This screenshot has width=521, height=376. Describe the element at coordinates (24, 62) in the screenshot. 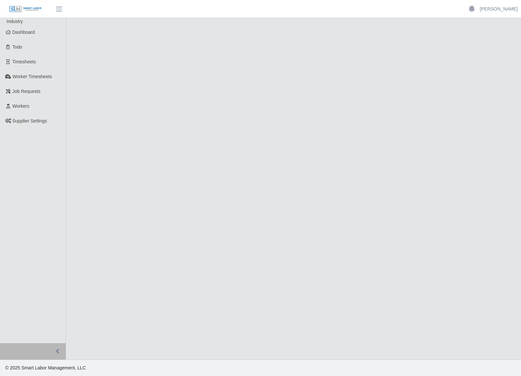

I see `span: Timesheets` at that location.